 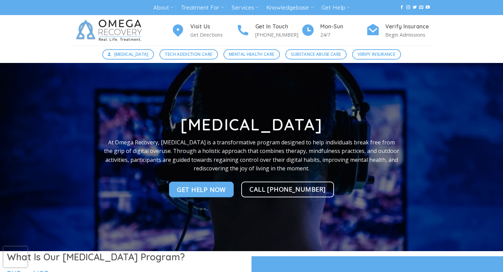 What do you see at coordinates (399, 30) in the screenshot?
I see `a: Verify Insurance Begin Admissions` at bounding box center [399, 30].